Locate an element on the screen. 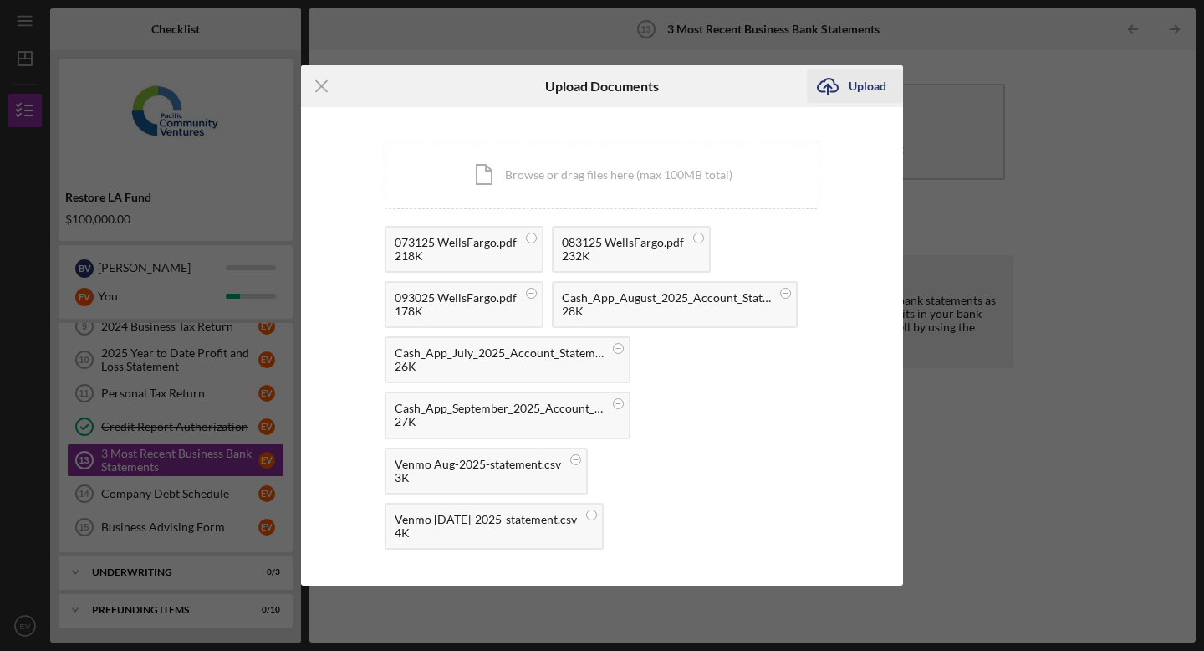  div: 083125 WellsFargo.pdf is located at coordinates (623, 243).